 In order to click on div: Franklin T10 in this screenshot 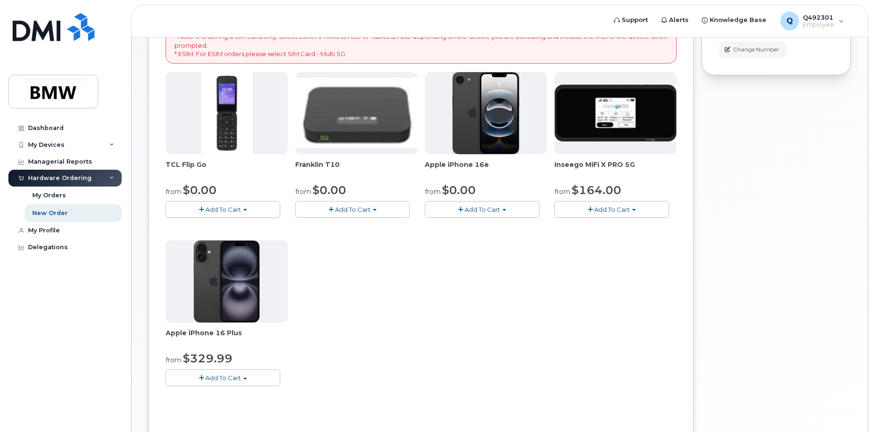, I will do `click(356, 169)`.